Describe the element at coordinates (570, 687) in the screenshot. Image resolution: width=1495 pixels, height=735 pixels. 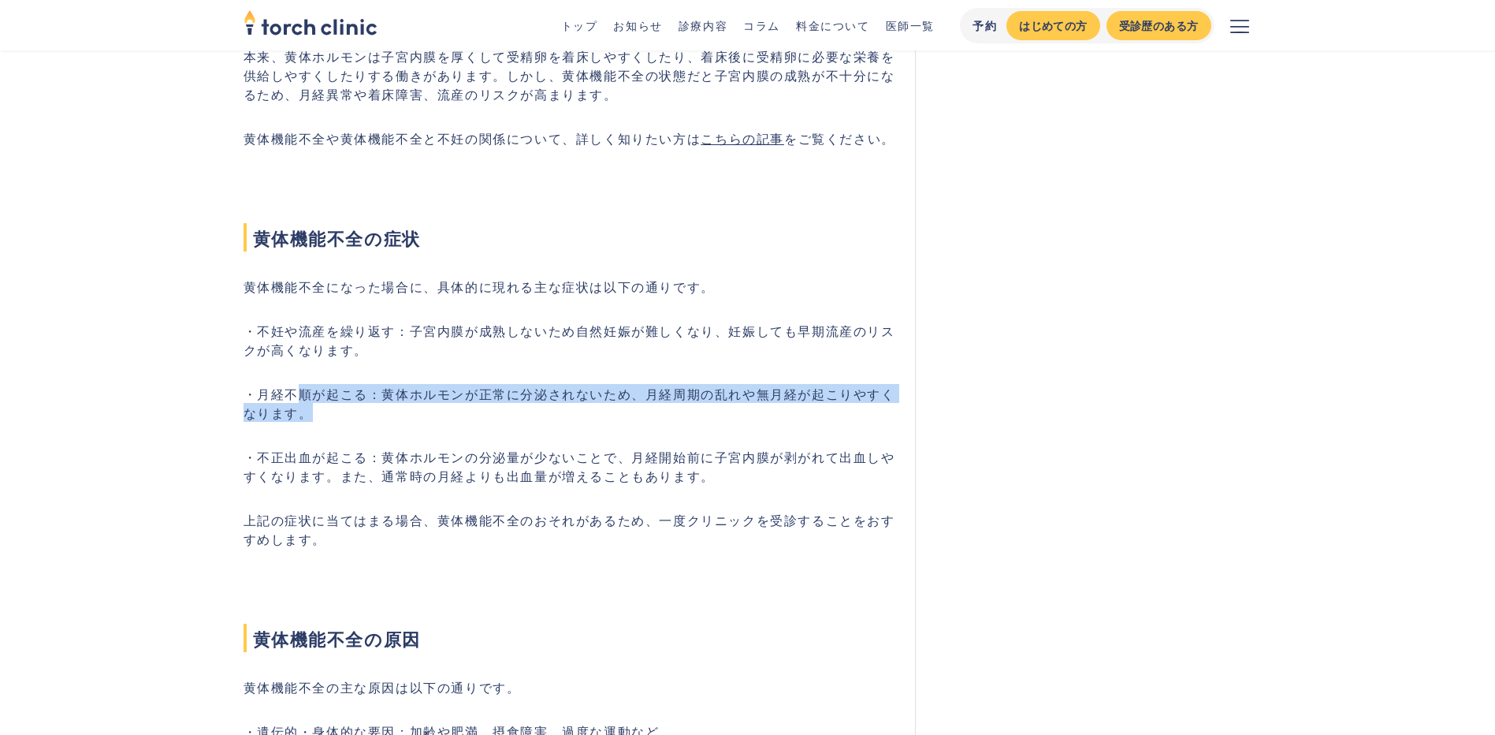
I see `p: 黄体機能不全の主な原因は以下の通りです。` at that location.